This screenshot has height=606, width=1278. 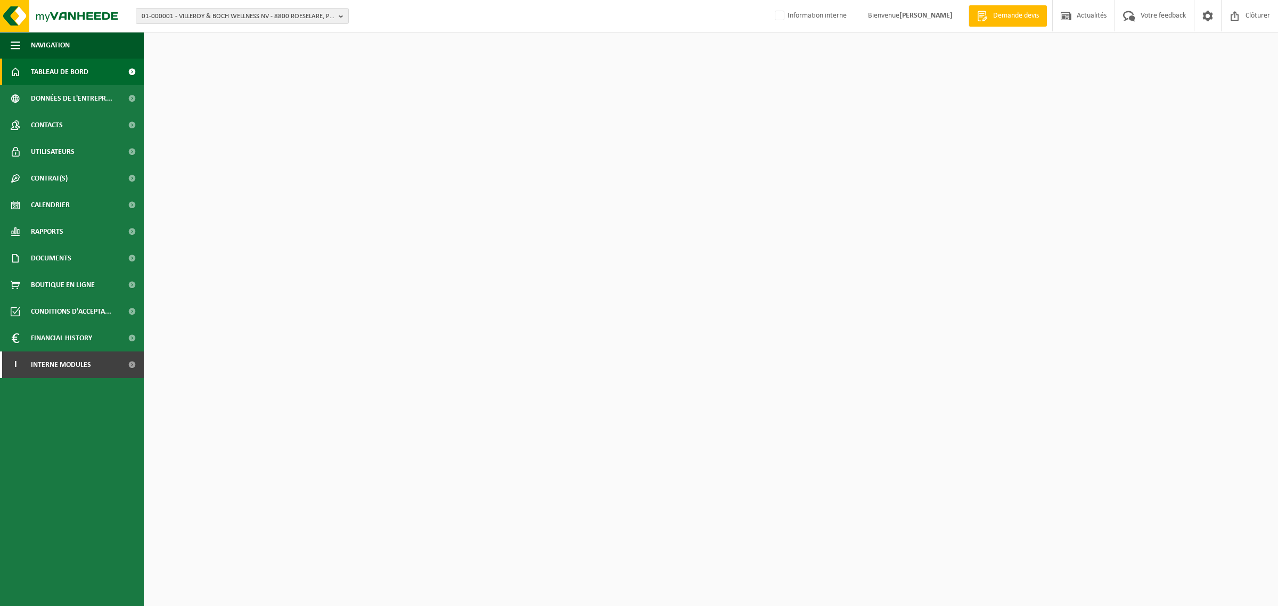 What do you see at coordinates (61, 365) in the screenshot?
I see `span: Interne modules` at bounding box center [61, 365].